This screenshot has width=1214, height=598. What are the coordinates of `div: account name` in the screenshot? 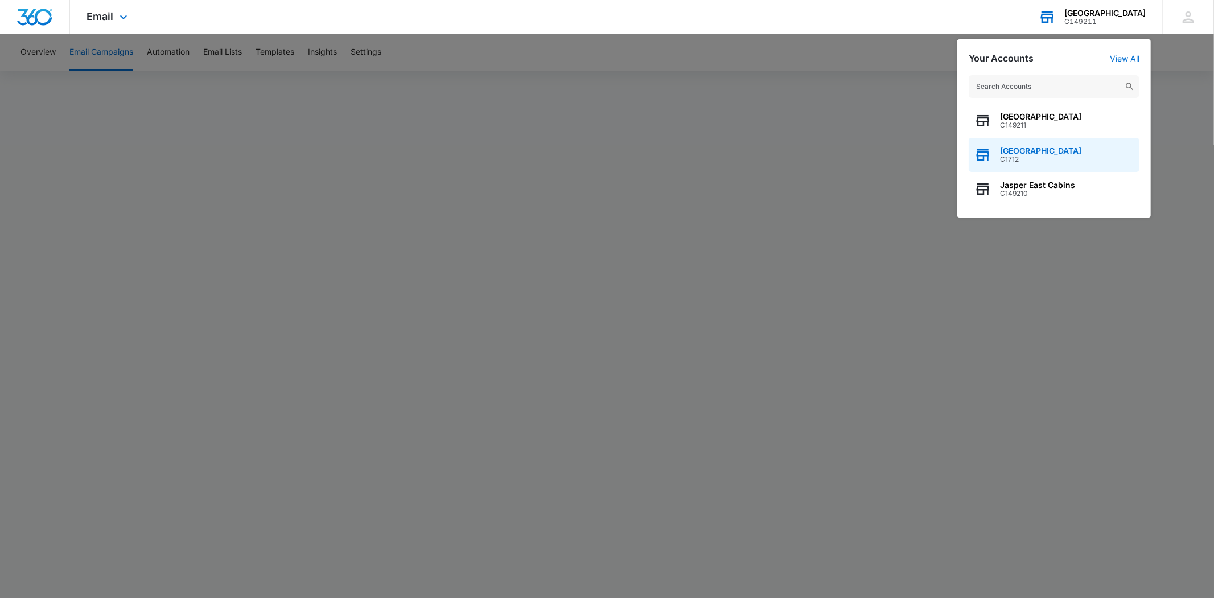 It's located at (1105, 13).